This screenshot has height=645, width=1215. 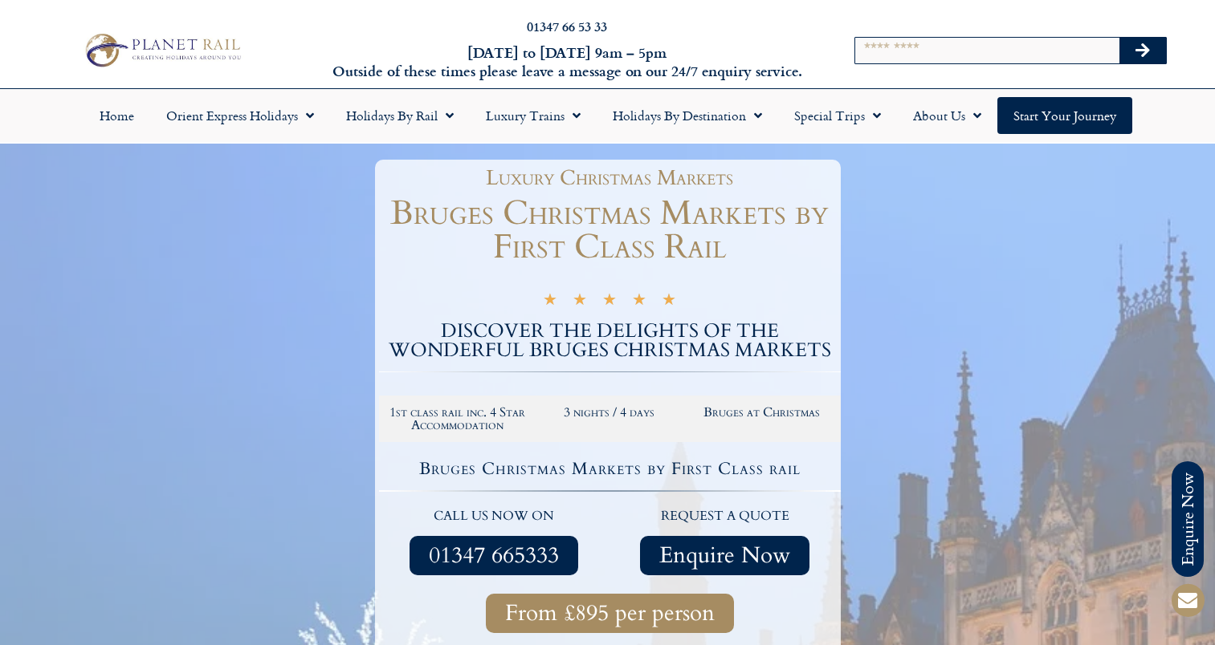 I want to click on p: request a quote, so click(x=725, y=517).